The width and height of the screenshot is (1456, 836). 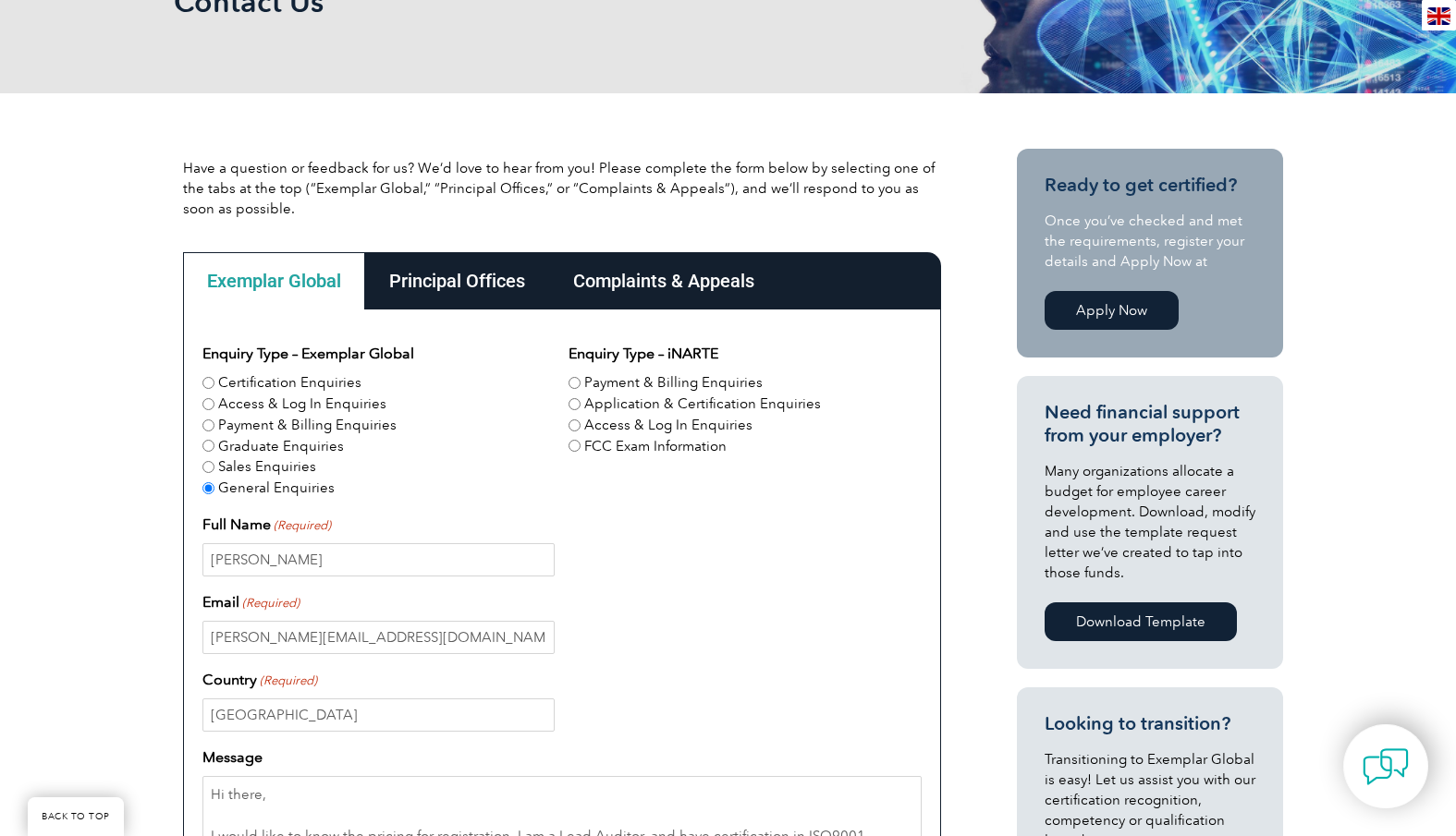 I want to click on label: Certification Enquiries, so click(x=290, y=382).